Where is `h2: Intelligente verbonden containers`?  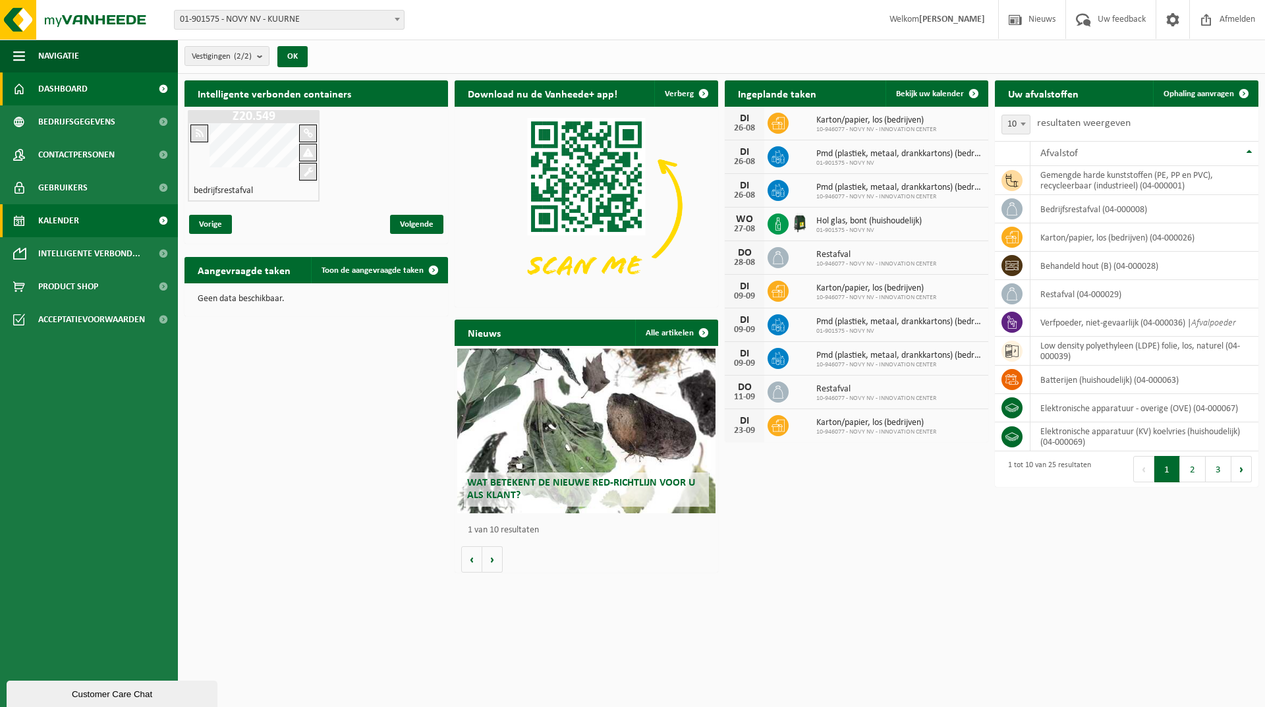
h2: Intelligente verbonden containers is located at coordinates (316, 93).